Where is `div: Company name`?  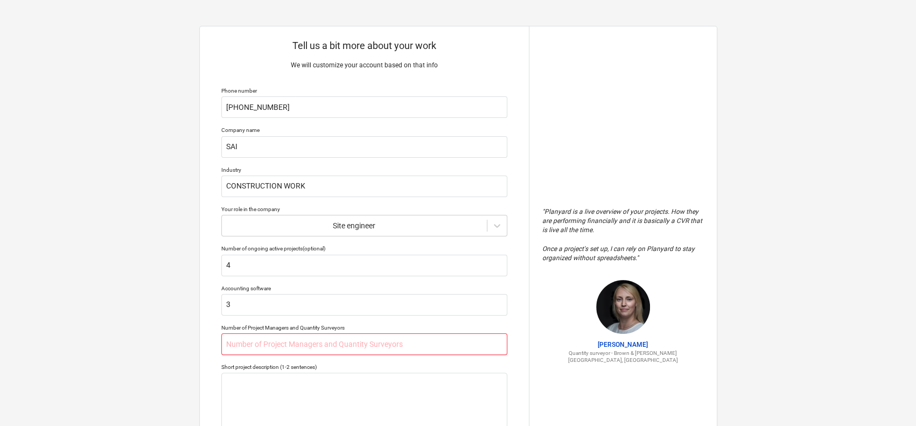
div: Company name is located at coordinates (364, 130).